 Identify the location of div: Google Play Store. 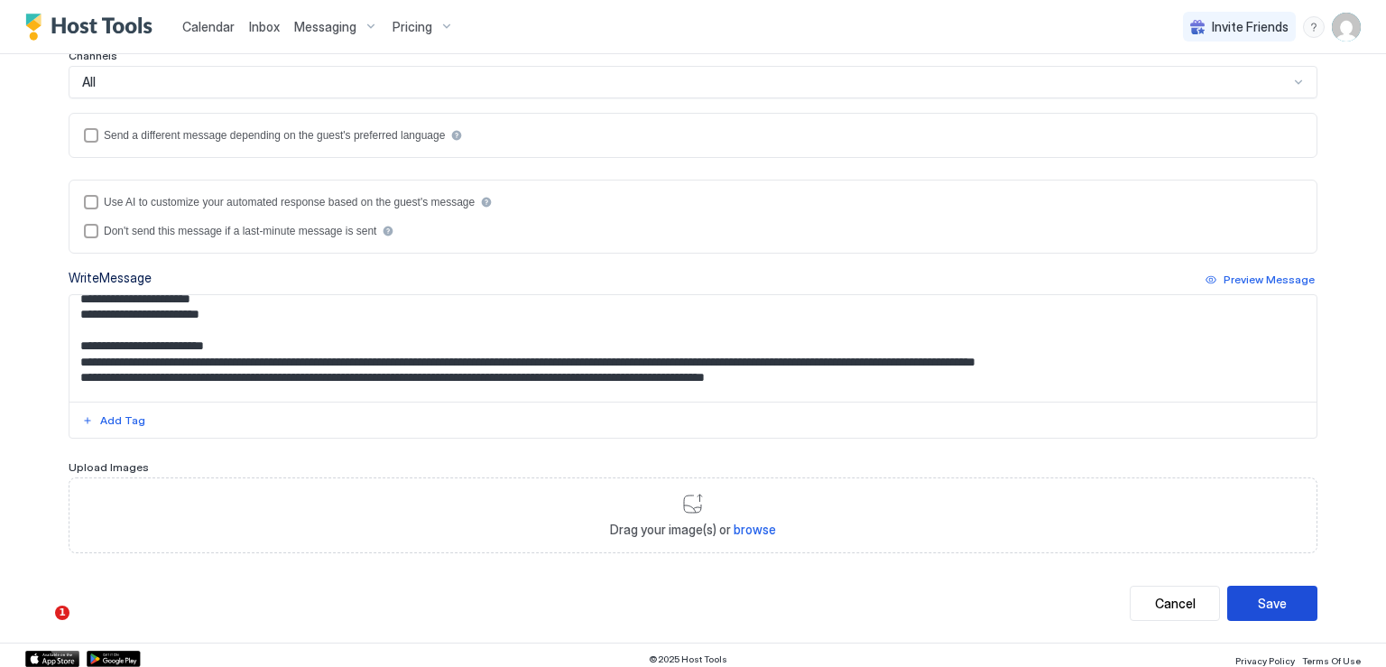
(114, 659).